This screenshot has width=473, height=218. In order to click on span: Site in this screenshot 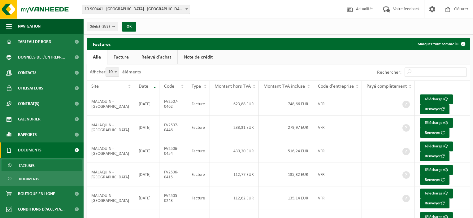, I will do `click(95, 86)`.